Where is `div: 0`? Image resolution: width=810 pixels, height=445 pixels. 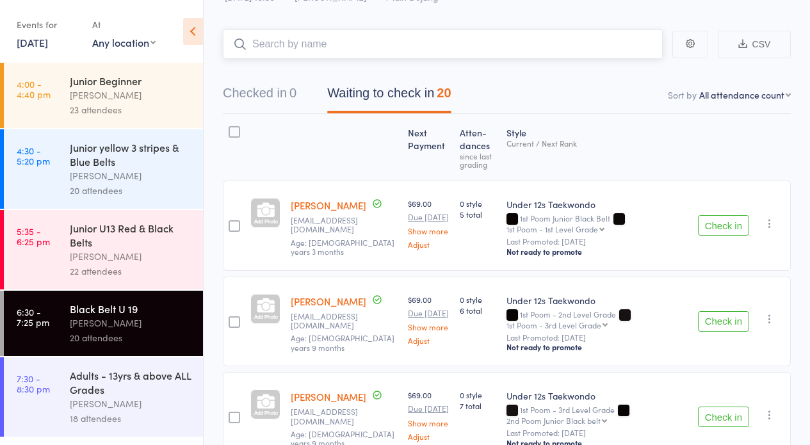
div: 0 is located at coordinates (293, 93).